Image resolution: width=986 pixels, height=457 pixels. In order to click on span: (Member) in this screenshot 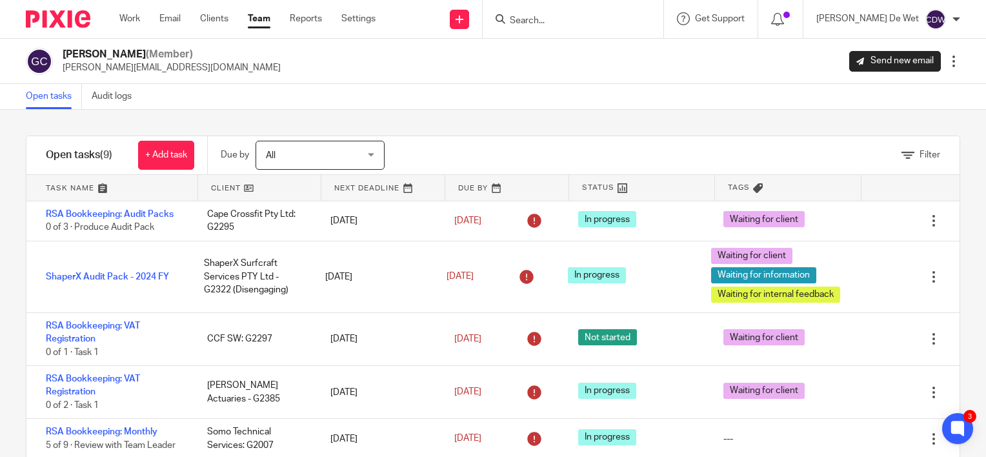, I will do `click(169, 54)`.